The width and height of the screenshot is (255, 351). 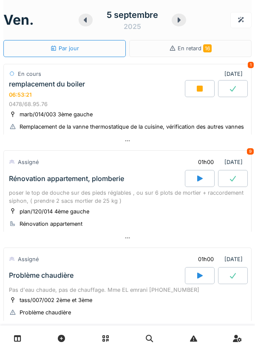 I want to click on span: En retard, so click(x=195, y=48).